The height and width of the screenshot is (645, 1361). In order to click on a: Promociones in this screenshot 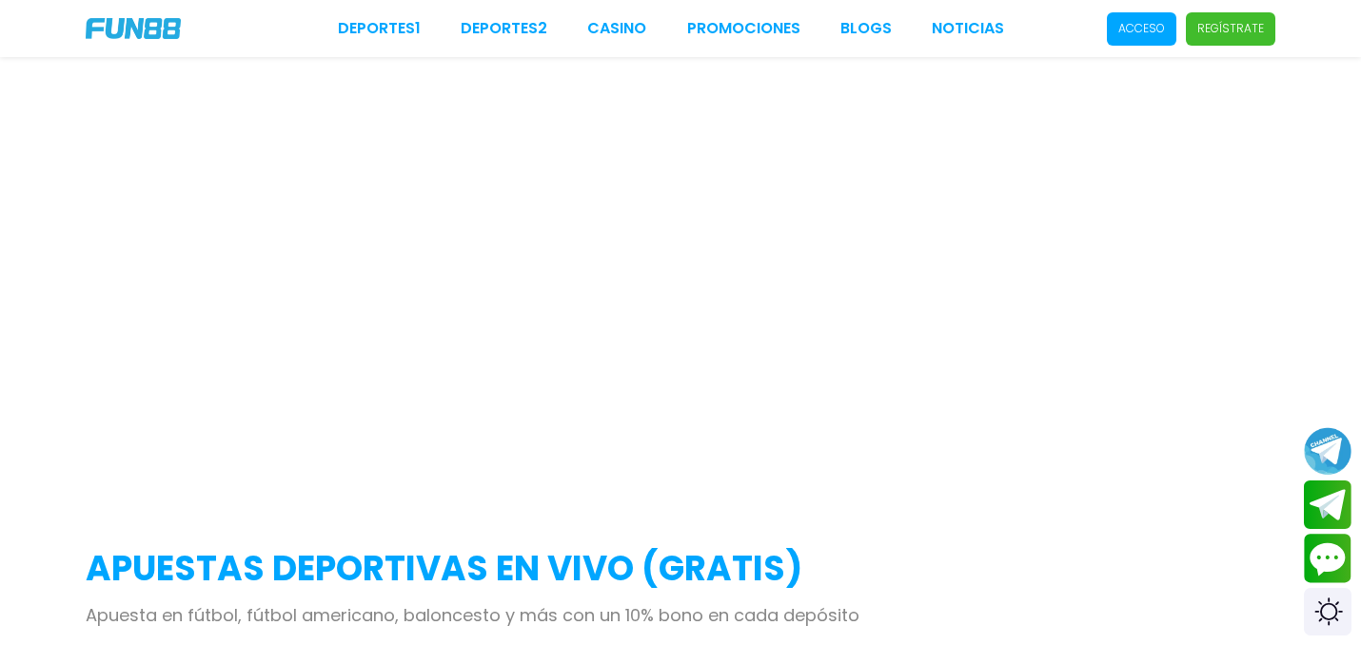, I will do `click(744, 29)`.